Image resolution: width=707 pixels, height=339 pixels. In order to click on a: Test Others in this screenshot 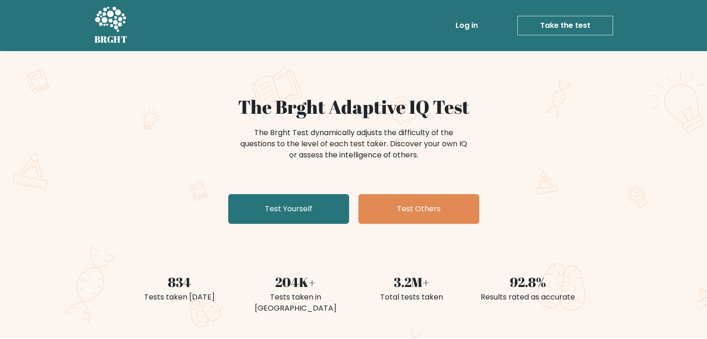, I will do `click(419, 209)`.